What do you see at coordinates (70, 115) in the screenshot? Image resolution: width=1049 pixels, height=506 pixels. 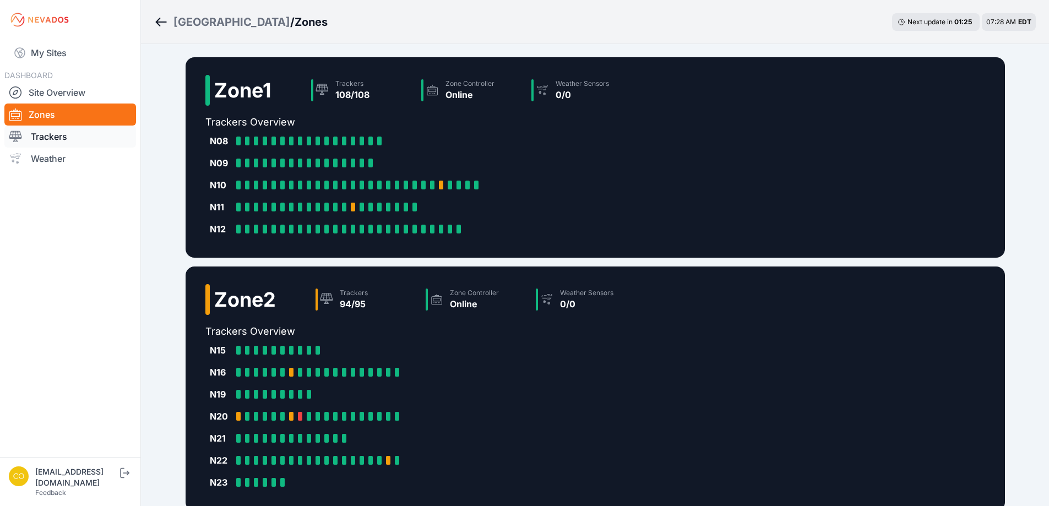 I see `a: Zones` at bounding box center [70, 115].